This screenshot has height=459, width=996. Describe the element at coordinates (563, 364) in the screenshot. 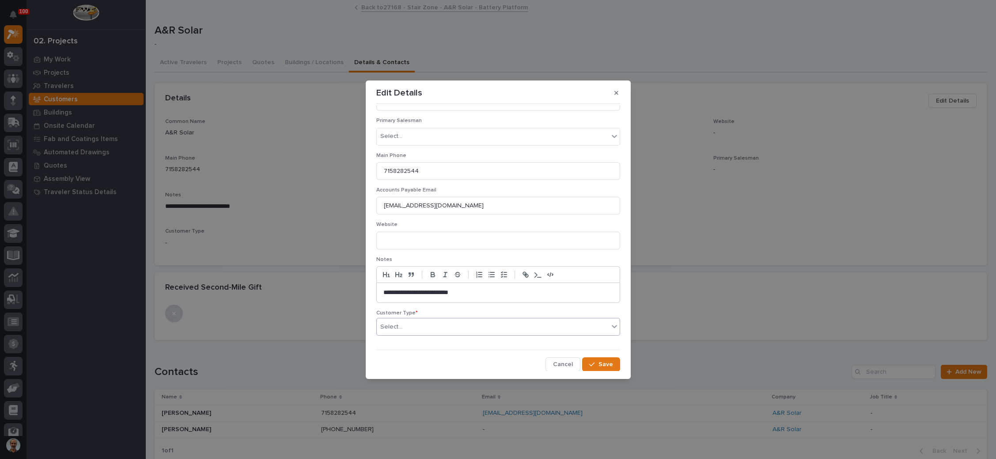

I see `button: Cancel` at that location.